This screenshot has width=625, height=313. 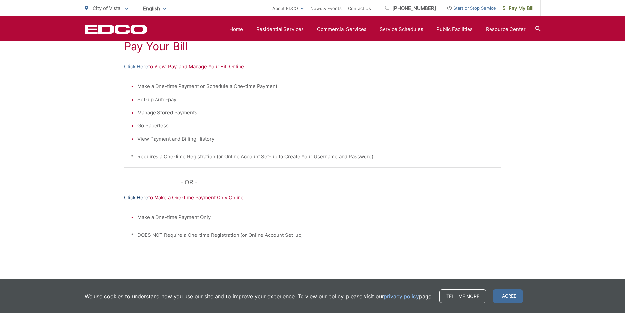 I want to click on span: English, so click(x=155, y=8).